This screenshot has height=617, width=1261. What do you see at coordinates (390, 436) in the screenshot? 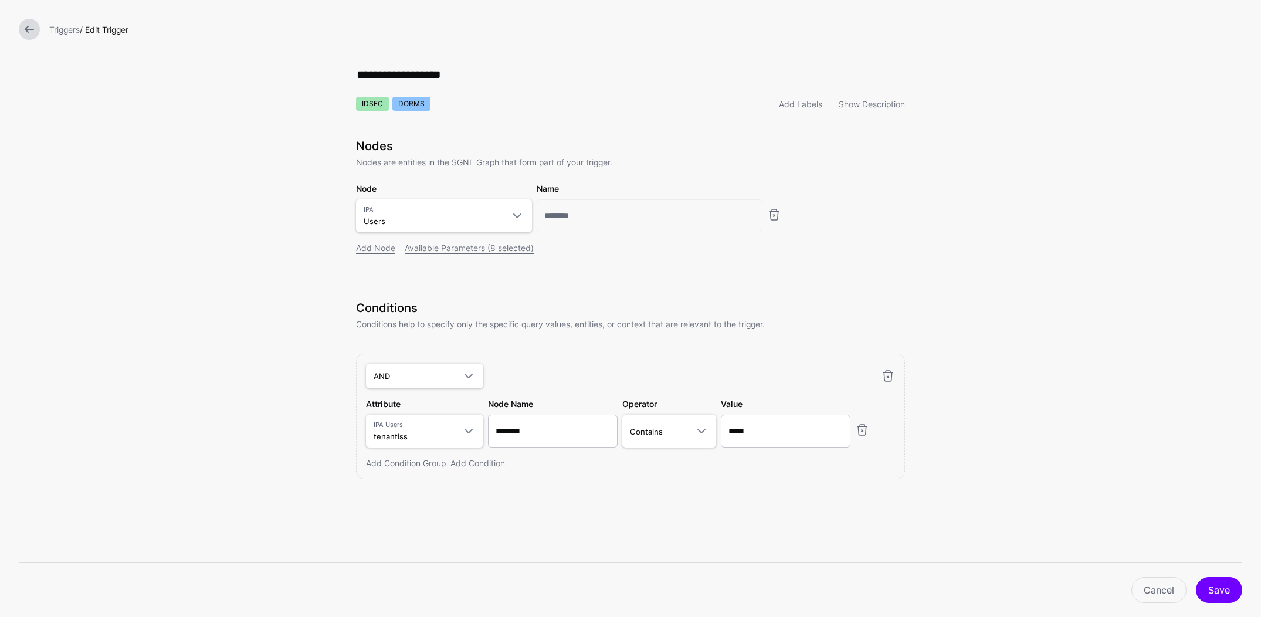
I see `span: tenantIss` at bounding box center [390, 436].